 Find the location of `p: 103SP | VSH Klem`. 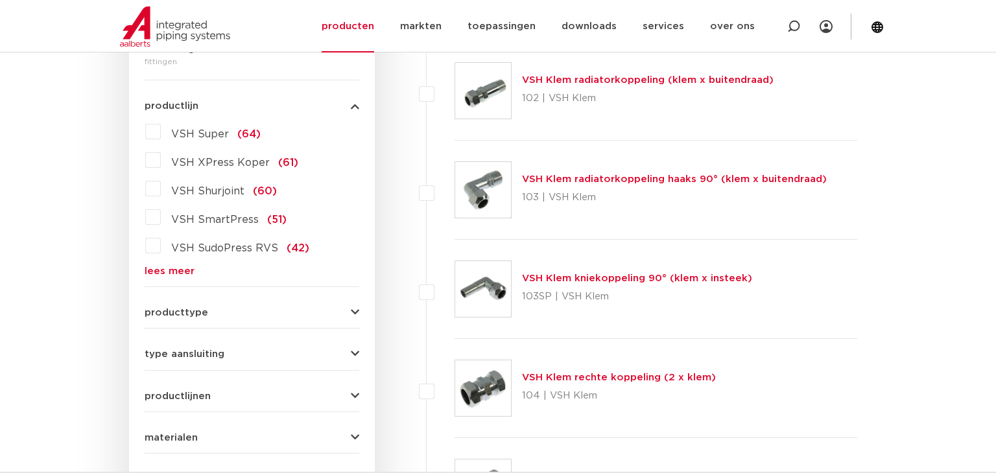

p: 103SP | VSH Klem is located at coordinates (637, 297).